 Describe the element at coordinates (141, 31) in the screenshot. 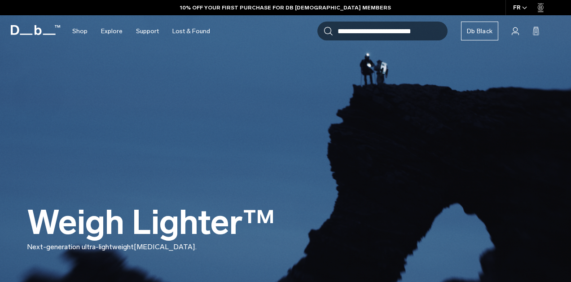

I see `nav: Main Navigation` at that location.